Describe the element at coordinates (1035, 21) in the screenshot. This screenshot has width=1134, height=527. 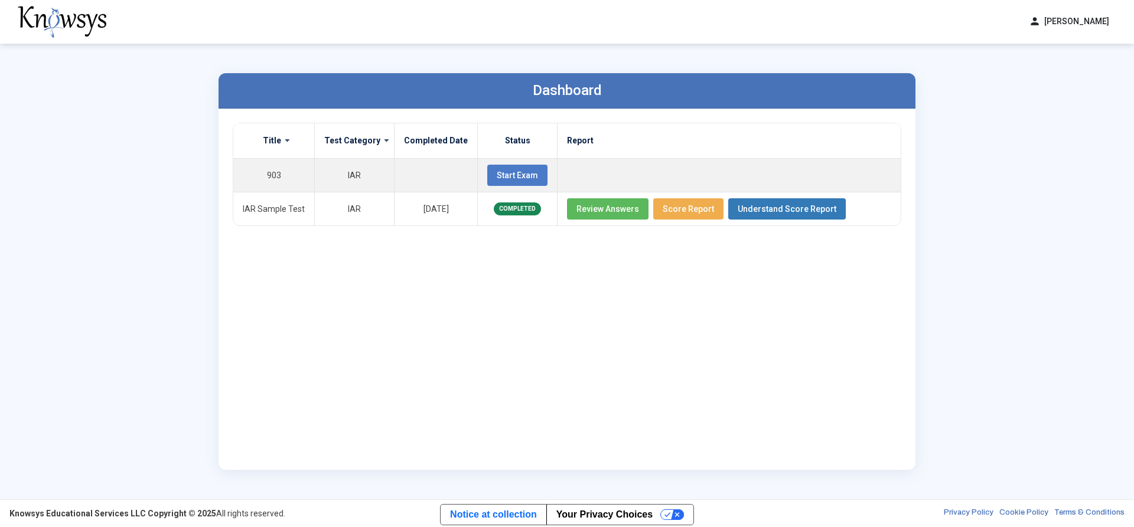
I see `span: person` at that location.